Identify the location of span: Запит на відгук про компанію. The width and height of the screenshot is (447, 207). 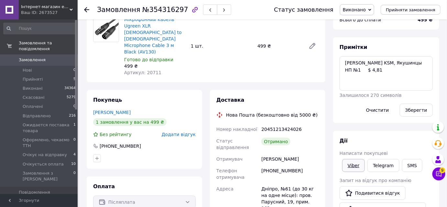
(376, 180).